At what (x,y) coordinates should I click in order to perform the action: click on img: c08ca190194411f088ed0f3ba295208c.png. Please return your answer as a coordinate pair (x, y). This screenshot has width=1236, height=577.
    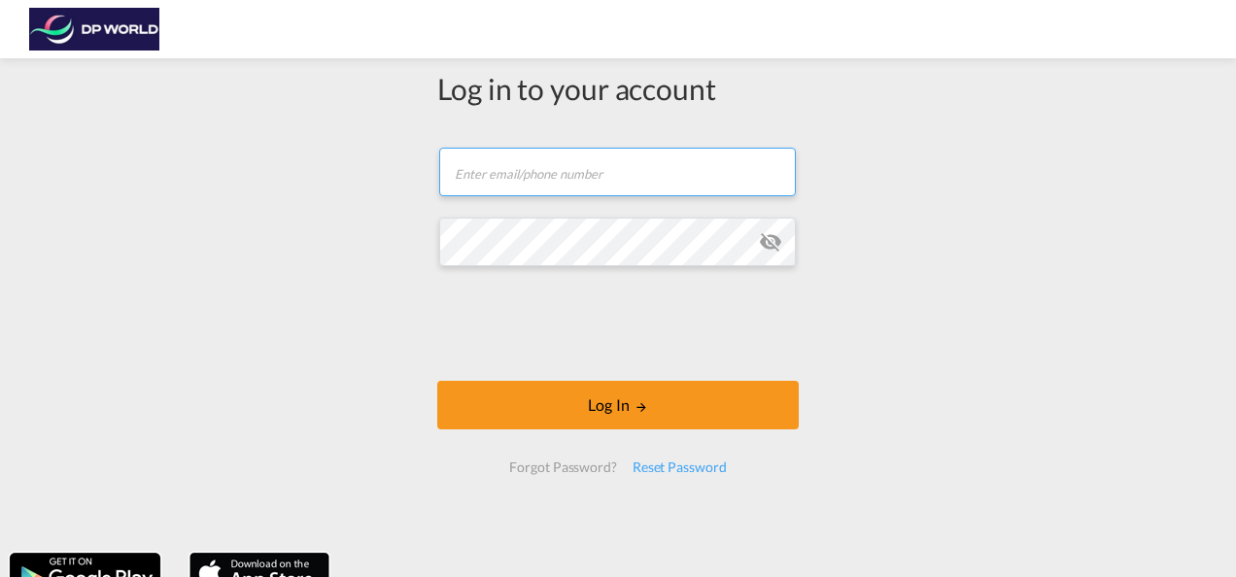
    Looking at the image, I should click on (94, 29).